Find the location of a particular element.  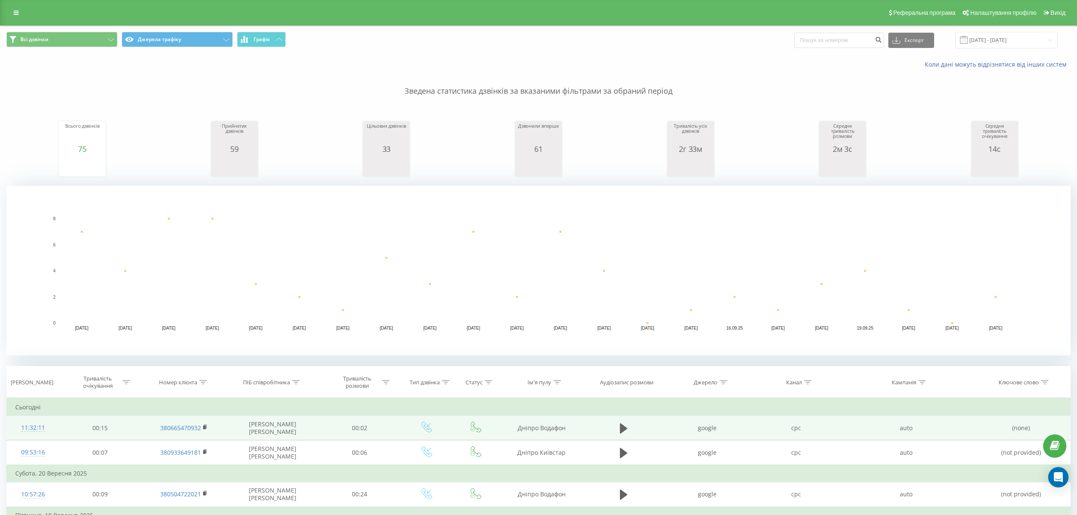

text: 4 is located at coordinates (54, 271).